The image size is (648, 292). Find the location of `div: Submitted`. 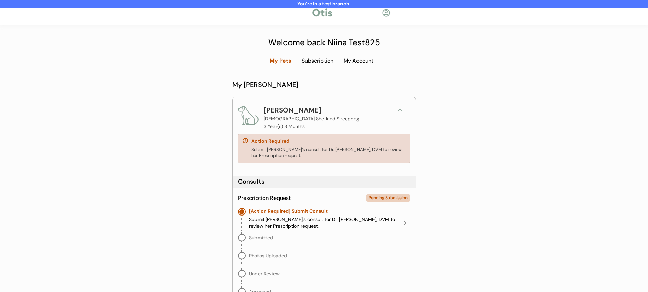

div: Submitted is located at coordinates (261, 238).